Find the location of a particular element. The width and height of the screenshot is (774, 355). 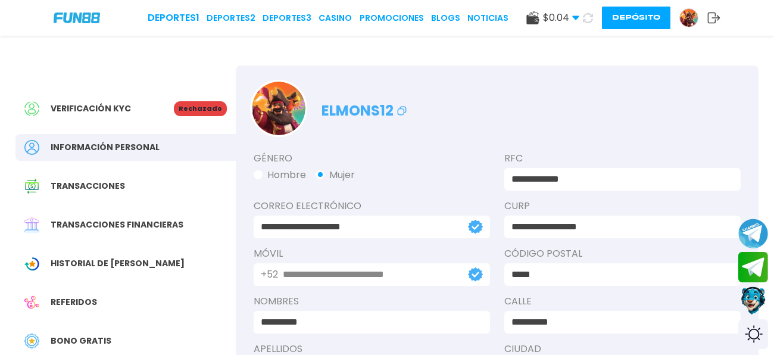

a: Financial TransactionTransacciones financieras is located at coordinates (126, 224).